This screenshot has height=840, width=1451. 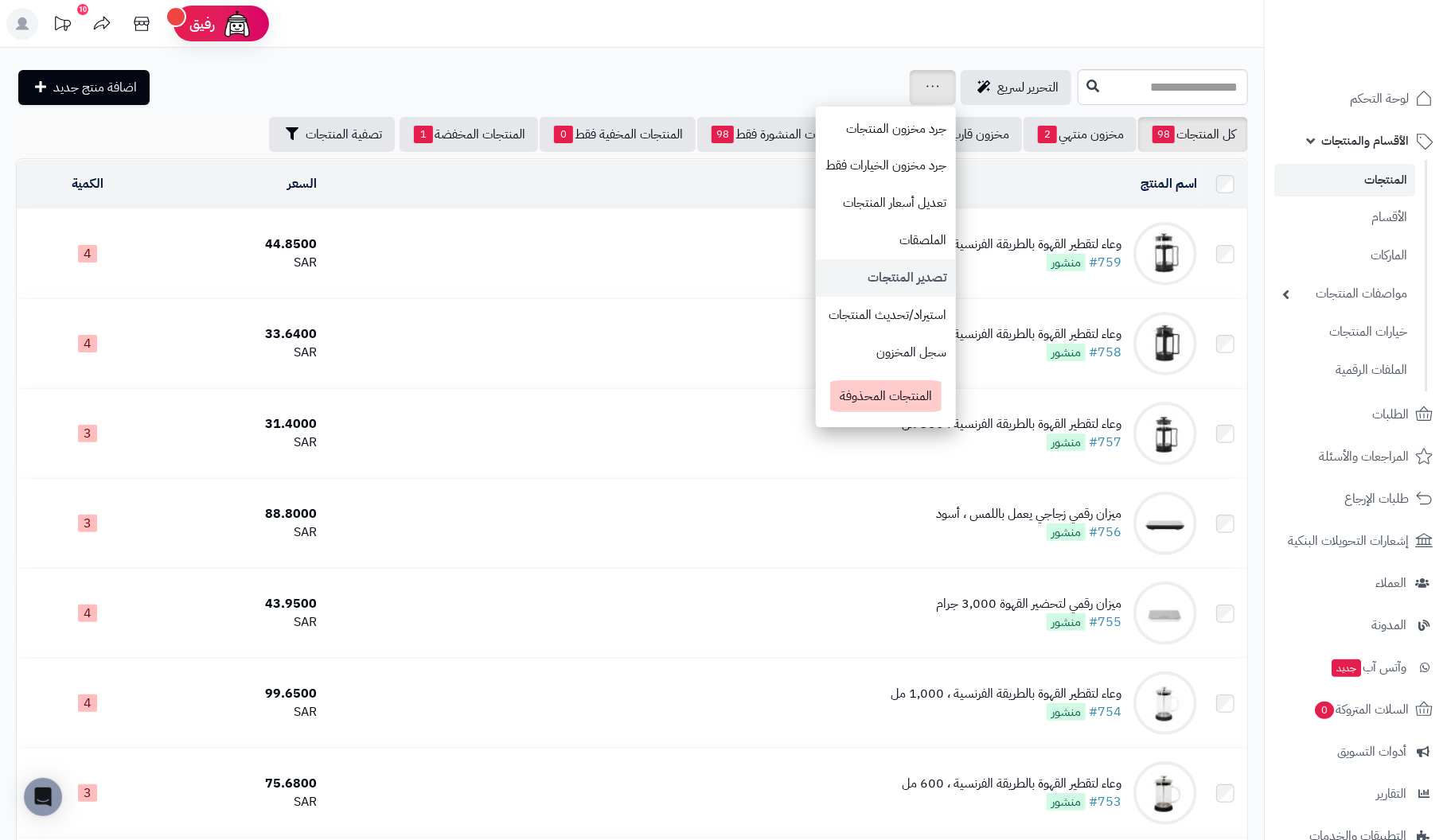 I want to click on a: المراجعات والأسئلة, so click(x=1358, y=457).